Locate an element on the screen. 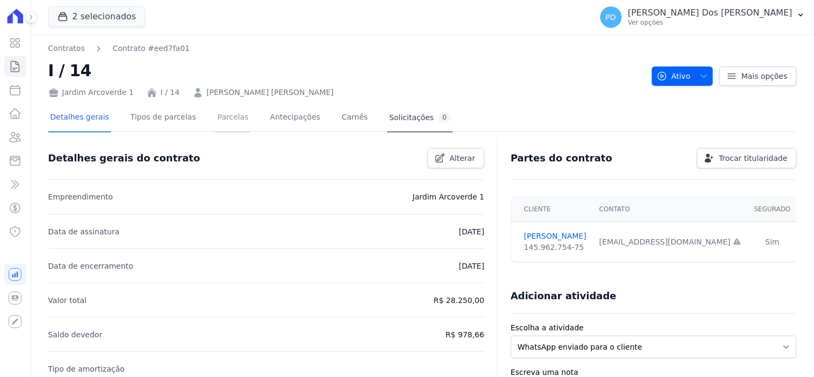 This screenshot has width=814, height=377. p: Data de assinatura is located at coordinates (84, 232).